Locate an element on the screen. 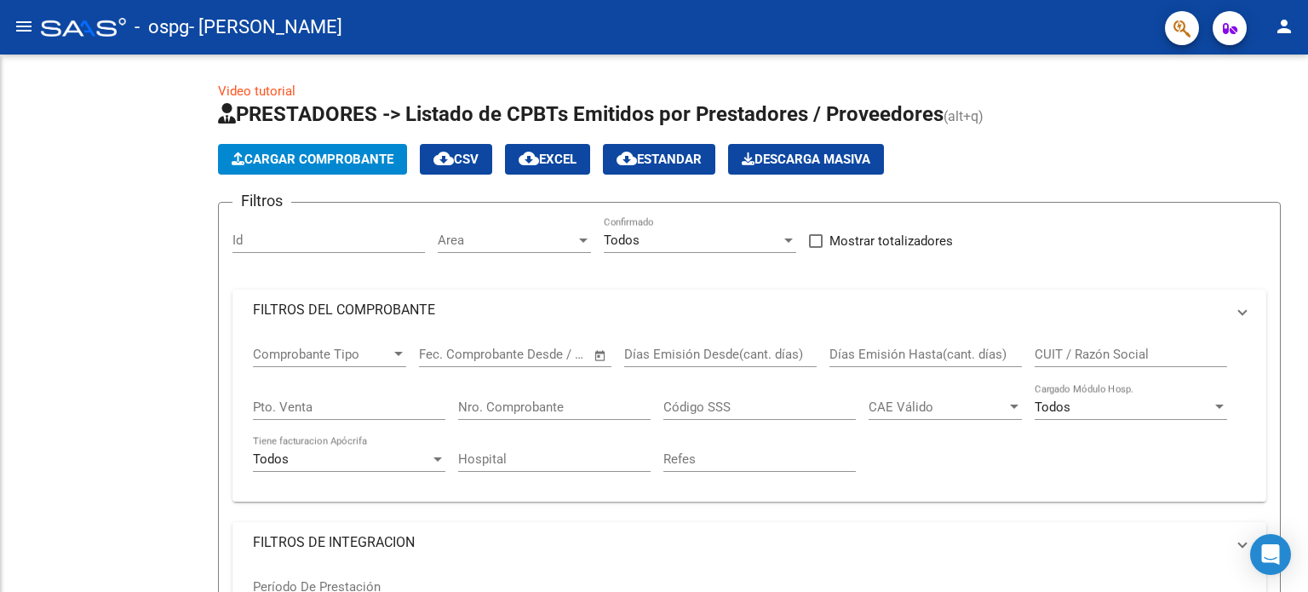 Image resolution: width=1308 pixels, height=592 pixels. span: Comprobante Tipo is located at coordinates (322, 354).